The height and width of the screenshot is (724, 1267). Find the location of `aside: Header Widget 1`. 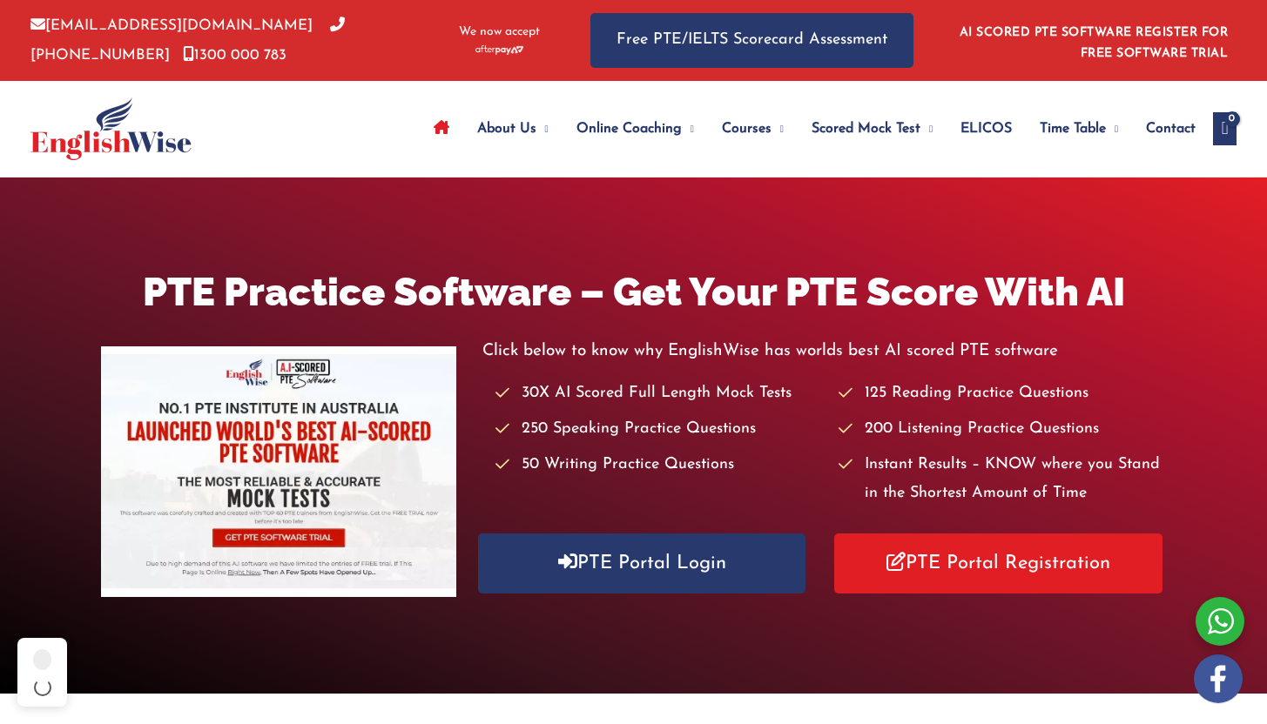

aside: Header Widget 1 is located at coordinates (1092, 40).